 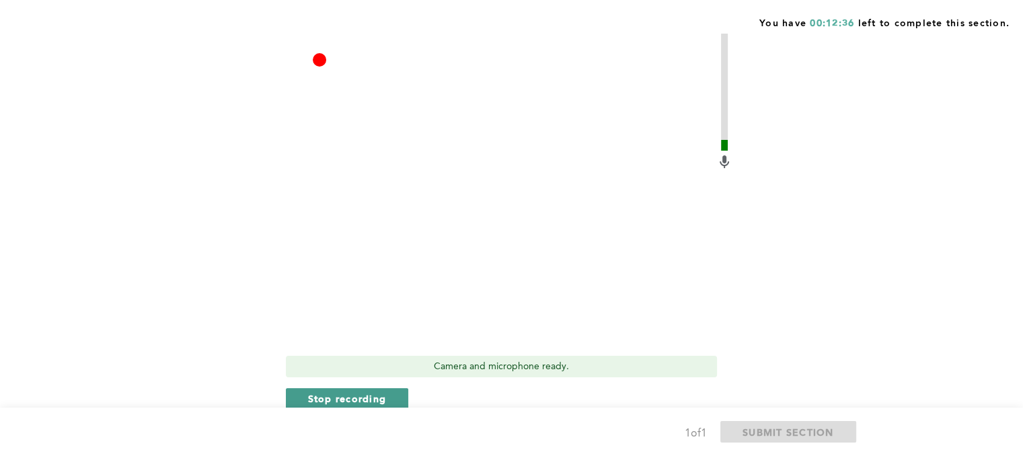 I want to click on div: Camera and microphone ready., so click(x=501, y=367).